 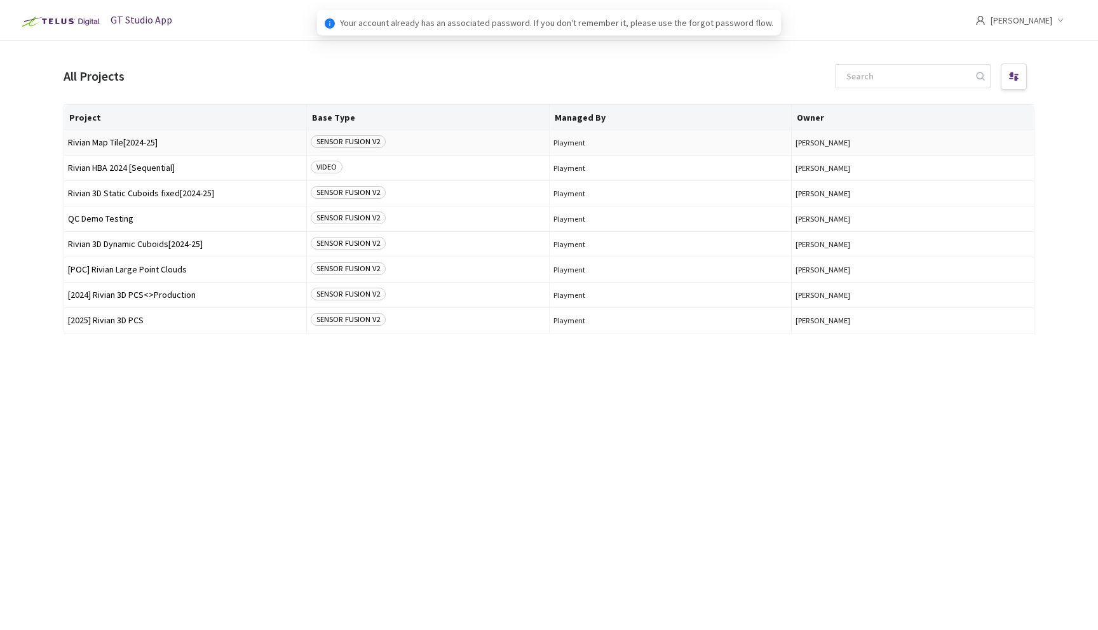 I want to click on img: Telus, so click(x=59, y=22).